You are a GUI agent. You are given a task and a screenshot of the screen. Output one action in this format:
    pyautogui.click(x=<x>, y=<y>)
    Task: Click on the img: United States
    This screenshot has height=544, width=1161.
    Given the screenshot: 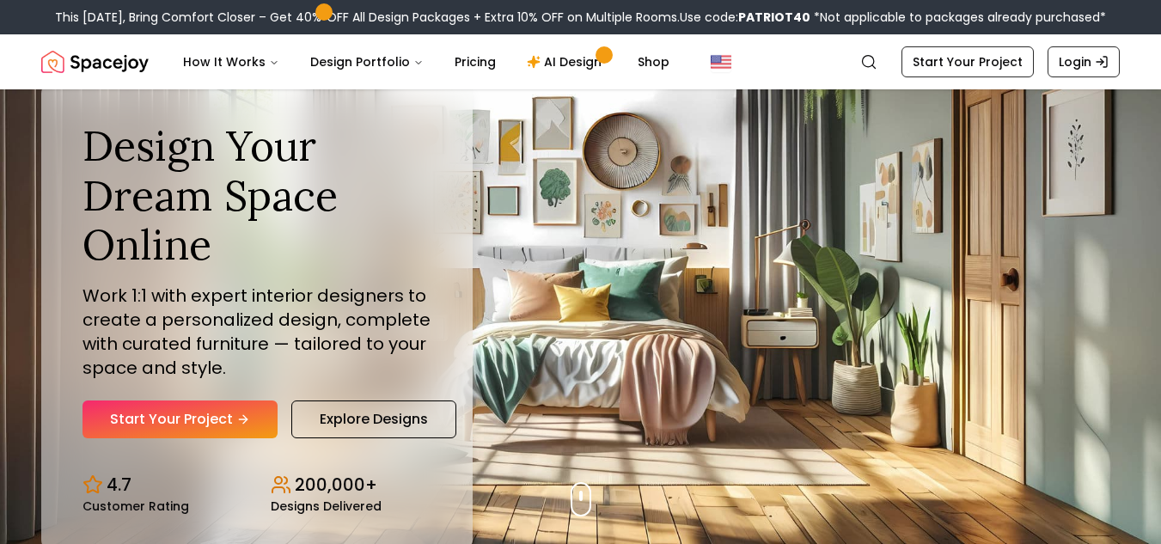 What is the action you would take?
    pyautogui.click(x=721, y=62)
    